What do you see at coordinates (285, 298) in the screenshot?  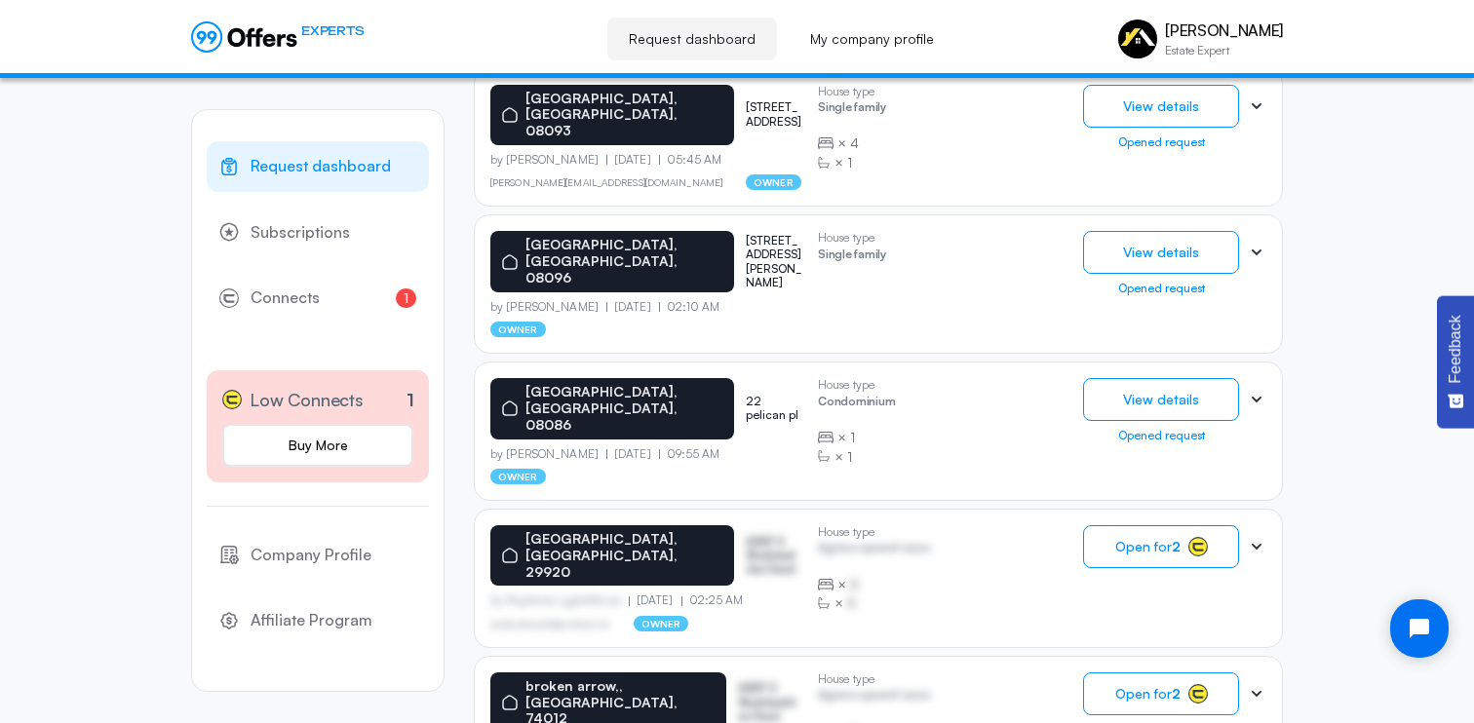 I see `span: Connects` at bounding box center [285, 298].